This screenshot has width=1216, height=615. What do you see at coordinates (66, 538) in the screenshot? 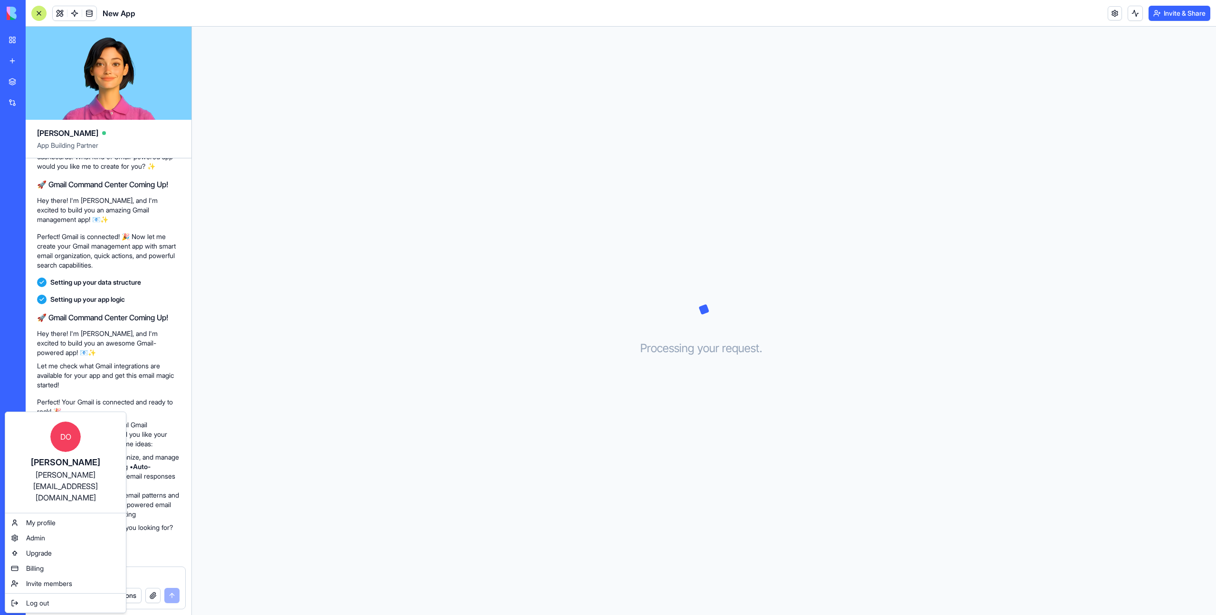
I see `a: Admin` at bounding box center [66, 538].